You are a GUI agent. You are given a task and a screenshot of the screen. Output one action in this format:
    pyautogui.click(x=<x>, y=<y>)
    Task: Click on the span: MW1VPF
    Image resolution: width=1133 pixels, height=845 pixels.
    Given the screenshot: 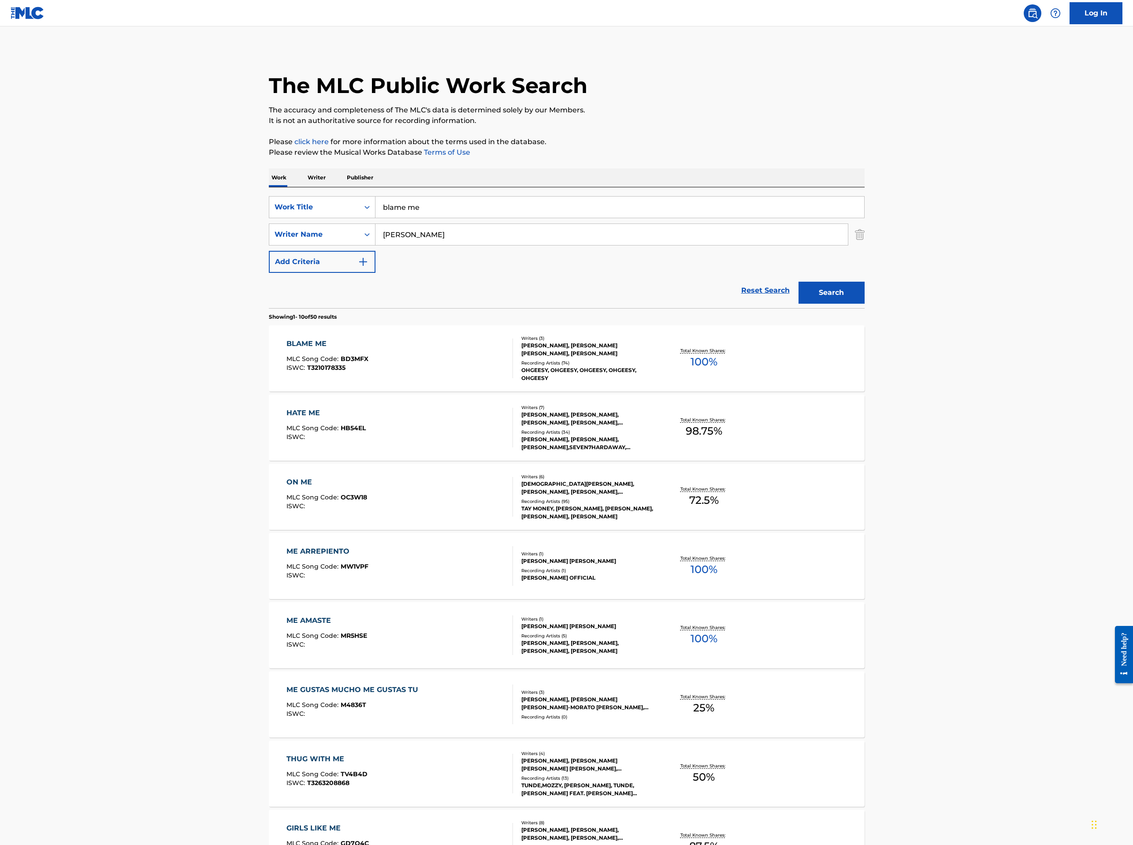 What is the action you would take?
    pyautogui.click(x=354, y=566)
    